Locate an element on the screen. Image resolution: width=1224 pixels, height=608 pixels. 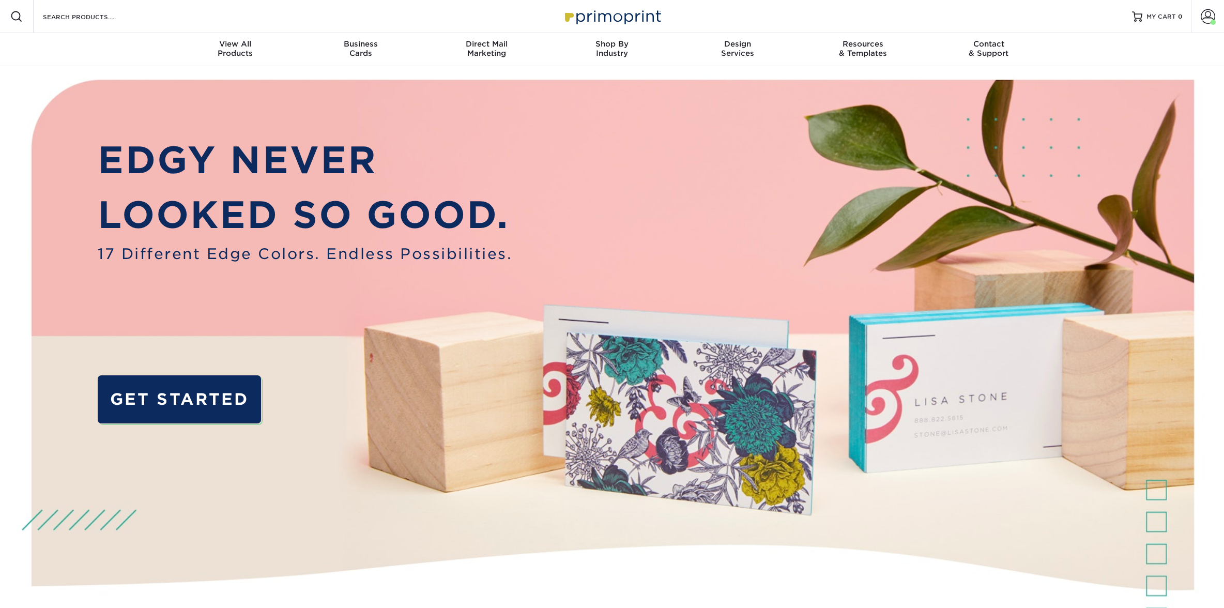
span: Direct Mail is located at coordinates (487, 44).